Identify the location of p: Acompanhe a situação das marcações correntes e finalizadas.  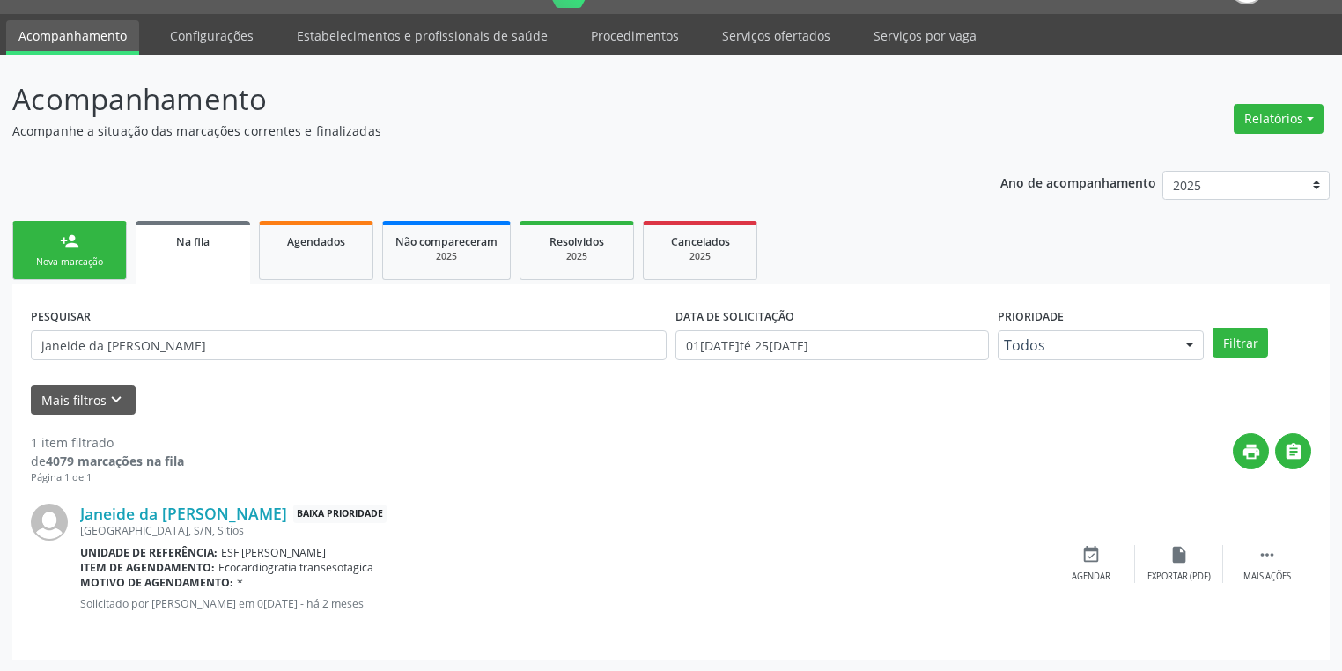
(473, 130).